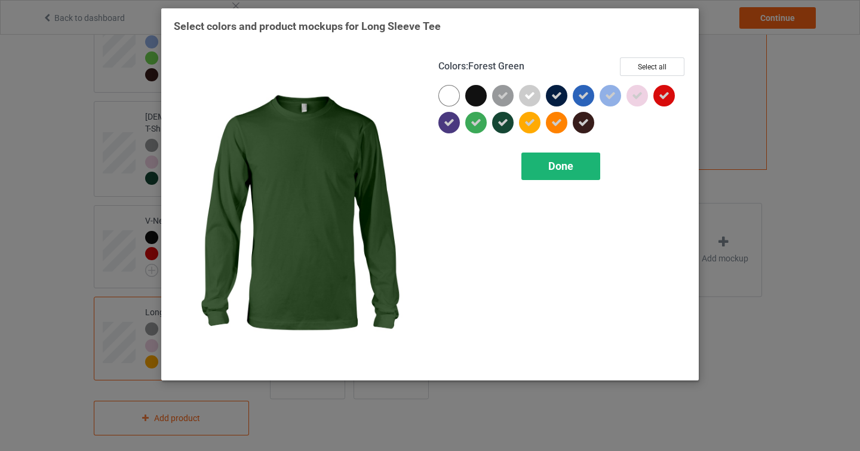 The width and height of the screenshot is (860, 451). I want to click on span: Forest Green, so click(497, 66).